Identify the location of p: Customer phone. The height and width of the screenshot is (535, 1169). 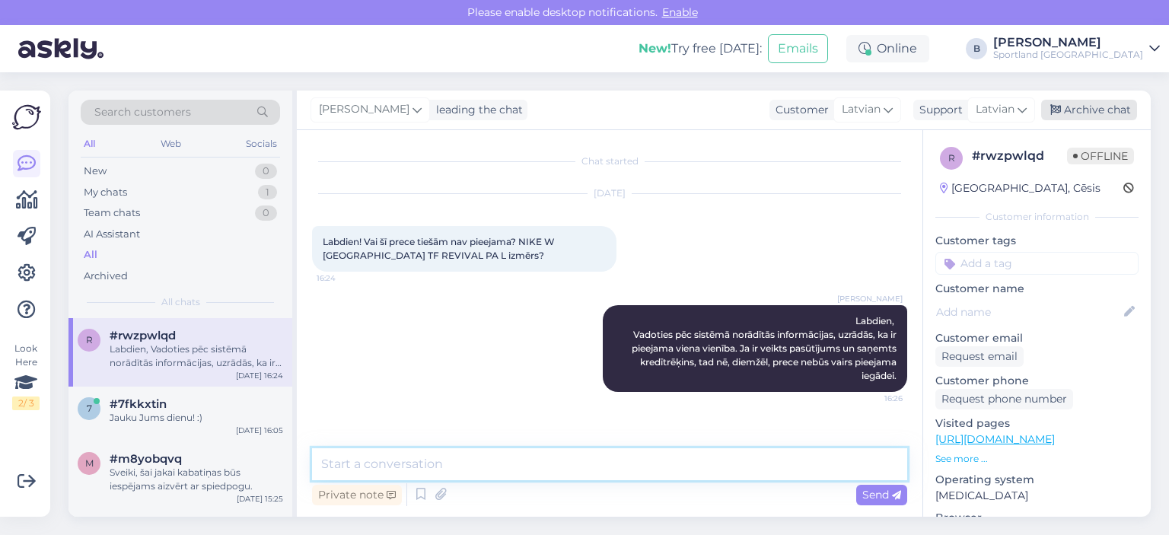
(1037, 381).